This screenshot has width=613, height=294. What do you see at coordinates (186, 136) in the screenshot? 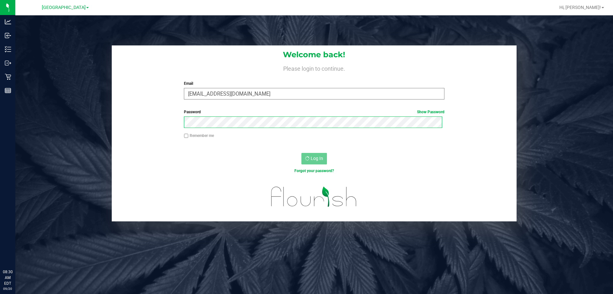
I see `input: Remember me` at bounding box center [186, 136].